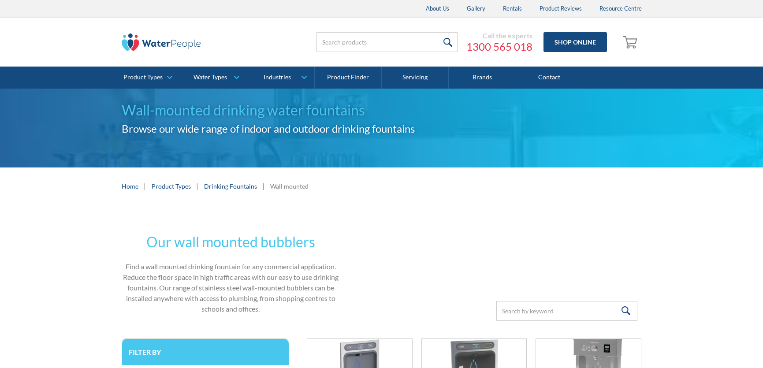  Describe the element at coordinates (631, 42) in the screenshot. I see `a: Open empty cart` at that location.